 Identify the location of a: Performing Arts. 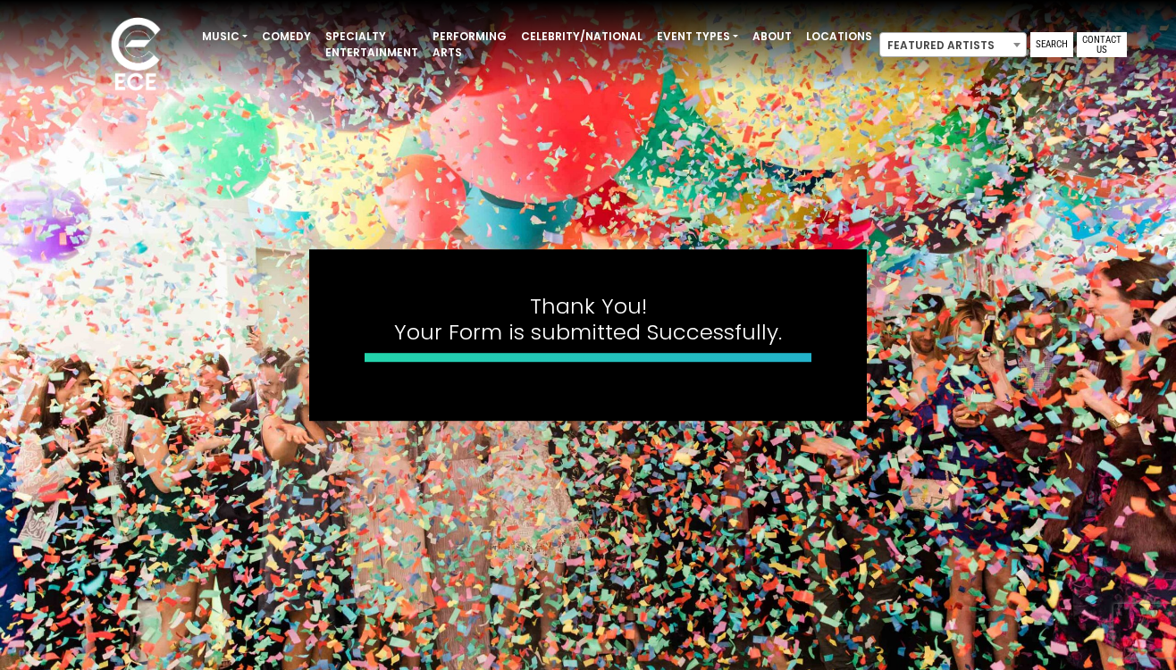
(469, 45).